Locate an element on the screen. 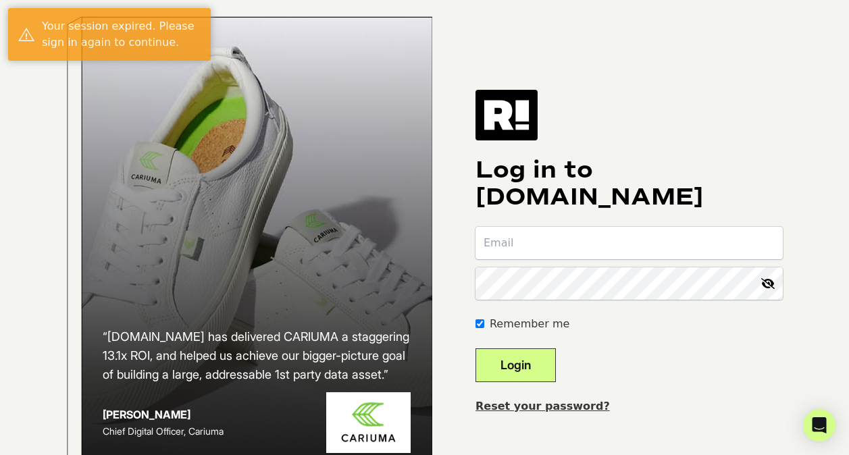  input: Email is located at coordinates (629, 243).